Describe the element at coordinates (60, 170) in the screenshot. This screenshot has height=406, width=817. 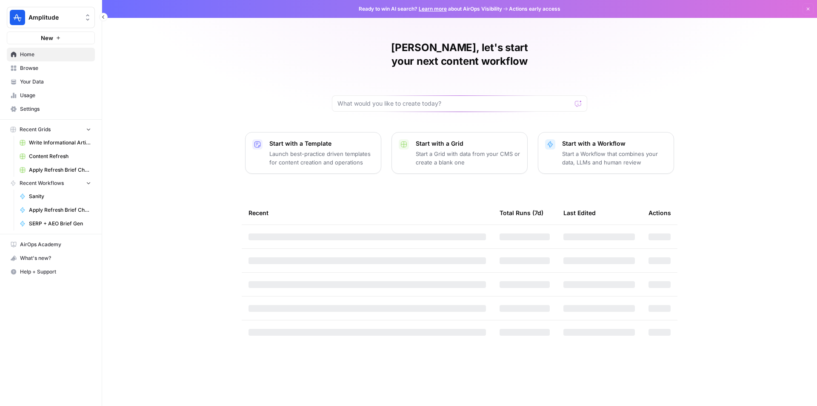
I see `span: Apply Refresh Brief Changes Grid` at that location.